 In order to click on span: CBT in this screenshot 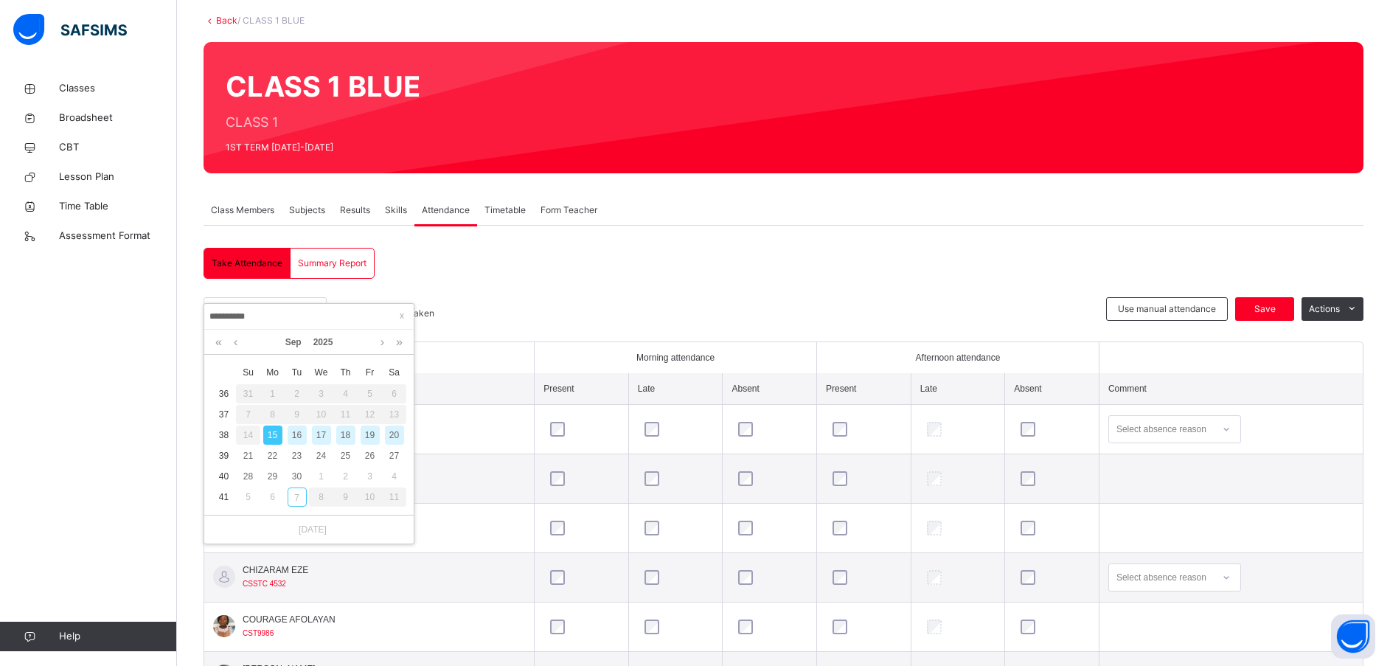, I will do `click(118, 148)`.